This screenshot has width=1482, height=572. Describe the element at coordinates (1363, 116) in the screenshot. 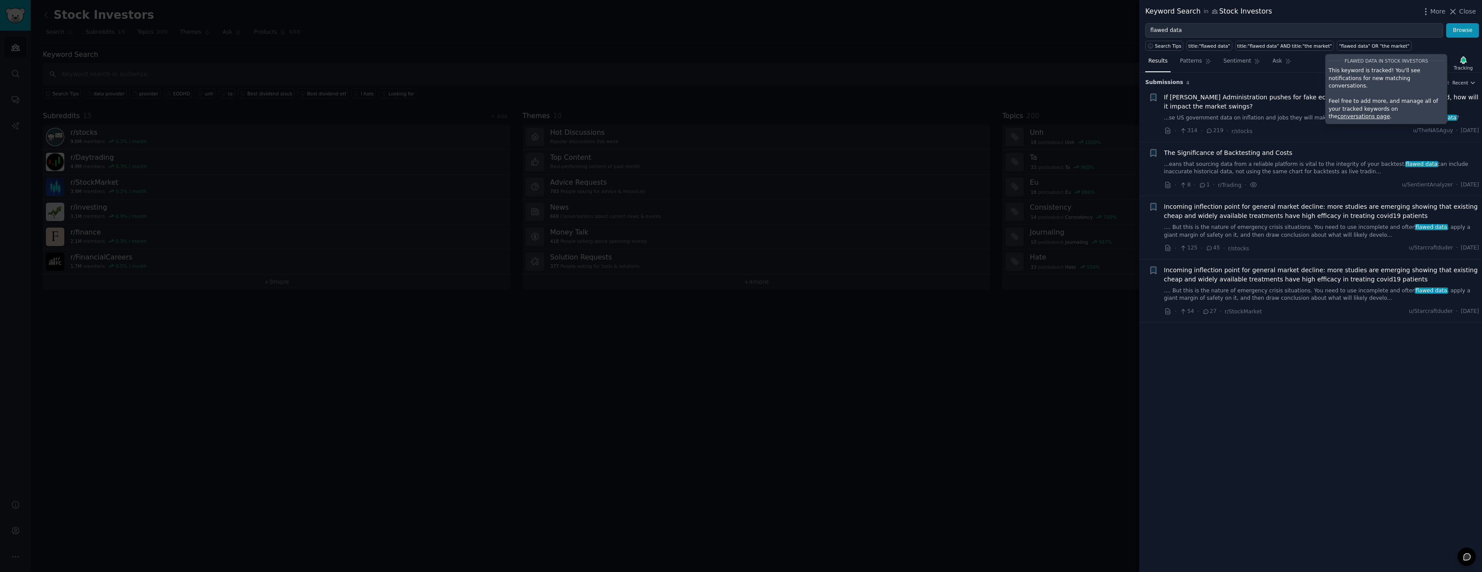

I see `a: conversations page` at that location.